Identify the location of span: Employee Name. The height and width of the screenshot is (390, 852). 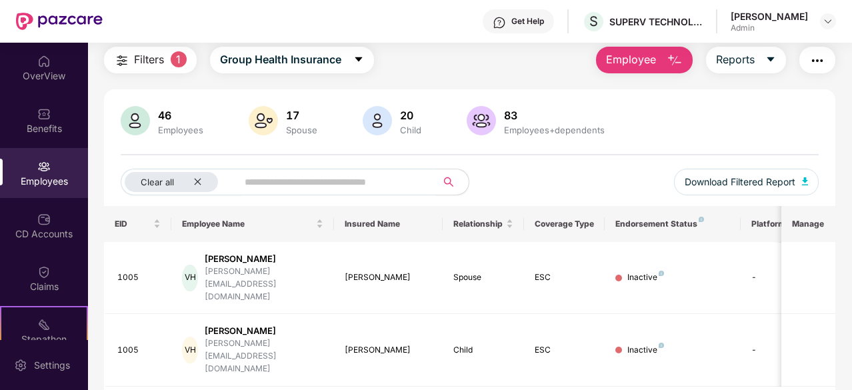
(247, 224).